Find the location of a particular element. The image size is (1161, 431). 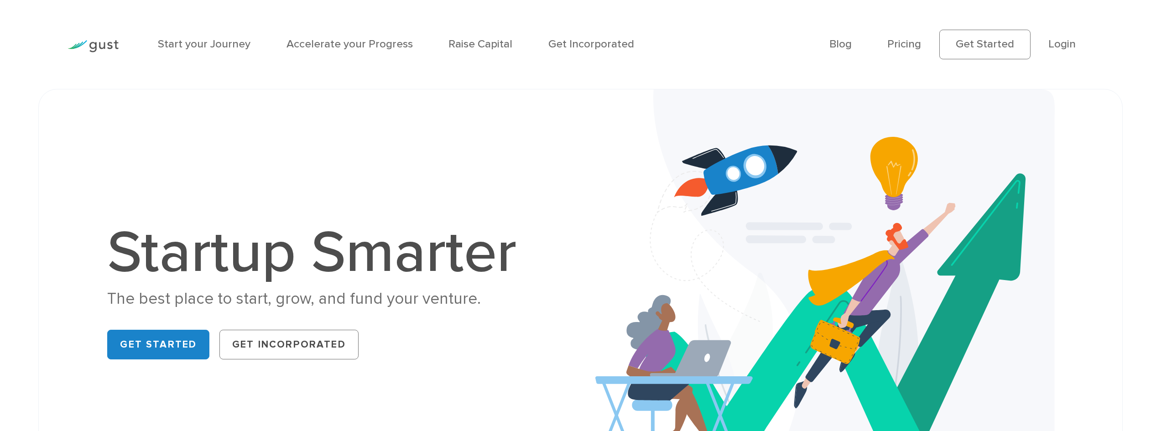

h1: Startup Smarter is located at coordinates (320, 253).